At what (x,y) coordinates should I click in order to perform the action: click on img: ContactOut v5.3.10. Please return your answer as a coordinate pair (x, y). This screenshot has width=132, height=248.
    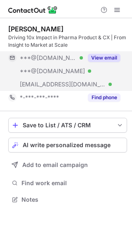
    Looking at the image, I should click on (33, 10).